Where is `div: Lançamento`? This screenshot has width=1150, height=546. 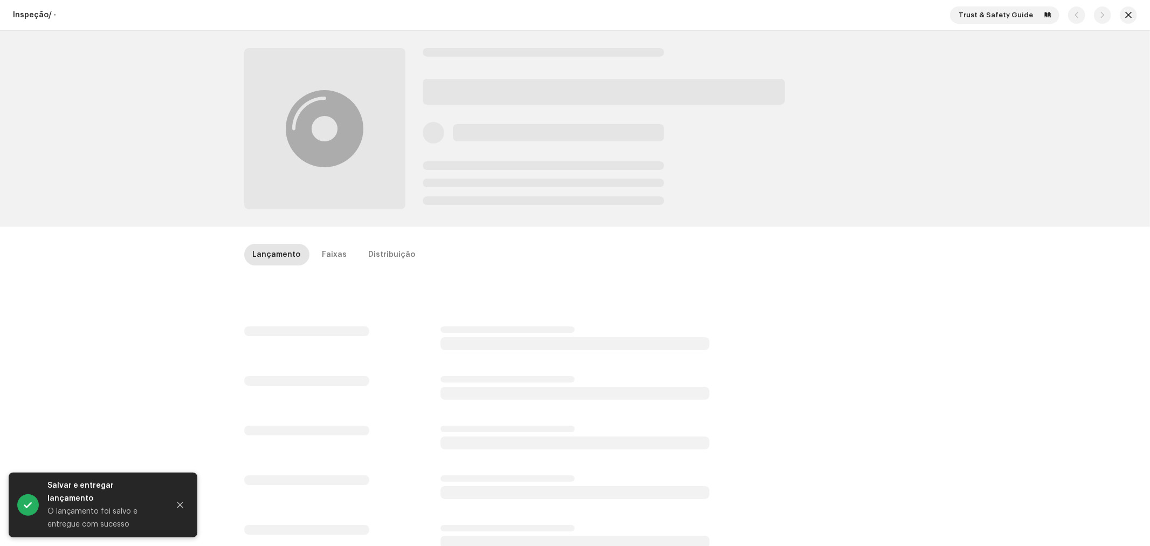
div: Lançamento is located at coordinates (277, 255).